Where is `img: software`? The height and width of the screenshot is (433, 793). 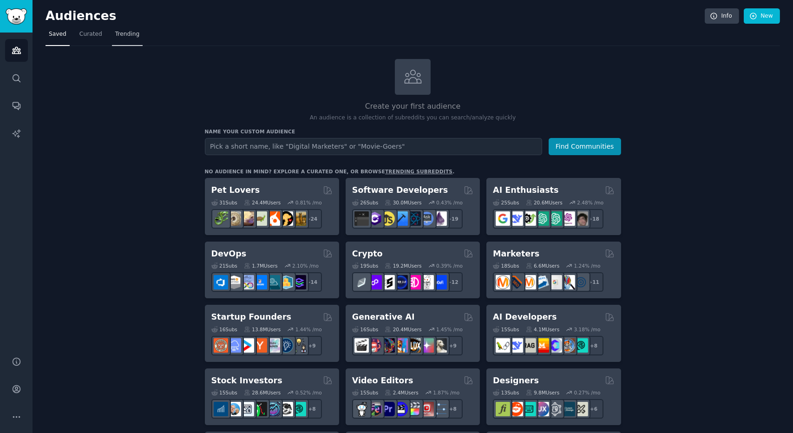 img: software is located at coordinates (362, 218).